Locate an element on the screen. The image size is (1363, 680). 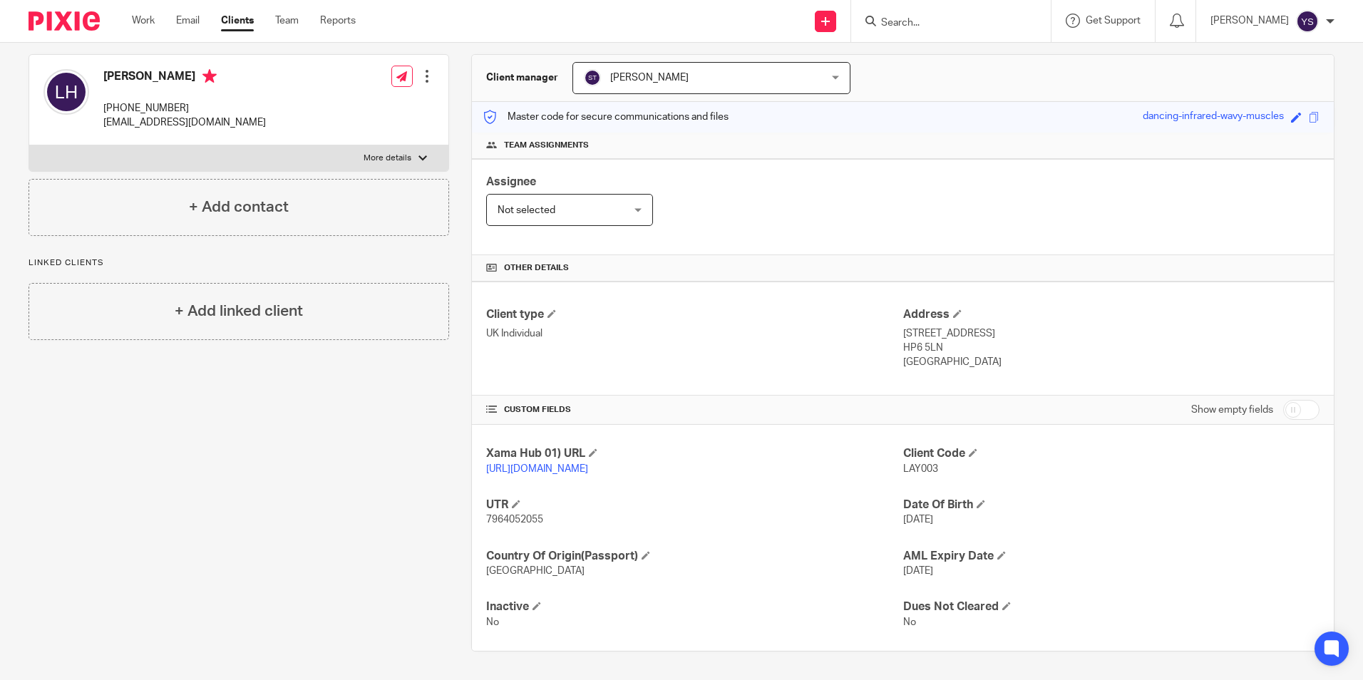
h4: Date Of Birth is located at coordinates (1112, 505).